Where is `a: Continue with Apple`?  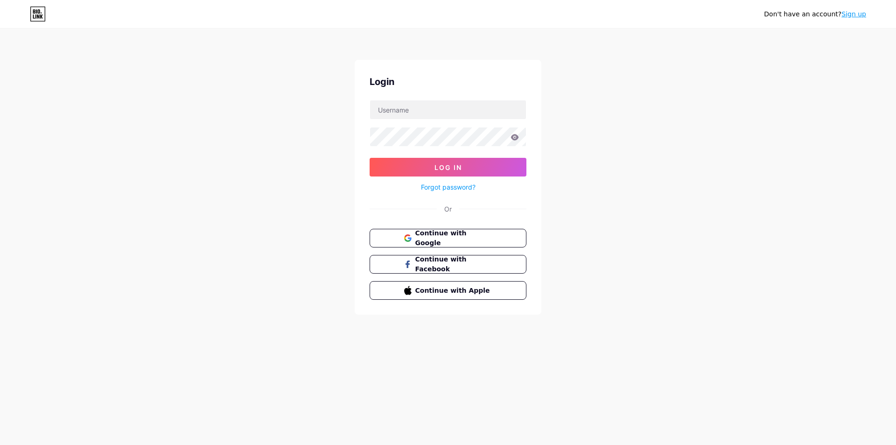
a: Continue with Apple is located at coordinates (448, 290).